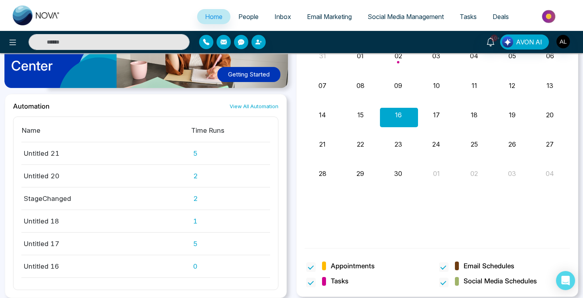  I want to click on span: Appointments, so click(353, 267).